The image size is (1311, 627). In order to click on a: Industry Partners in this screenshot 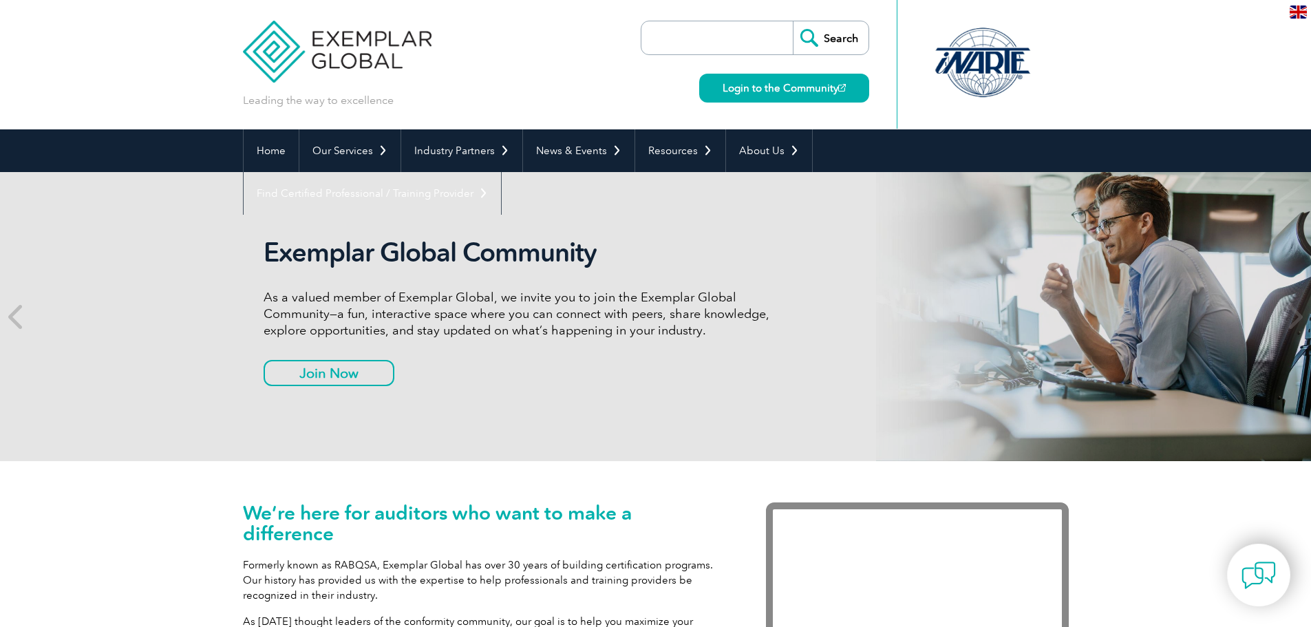, I will do `click(462, 151)`.